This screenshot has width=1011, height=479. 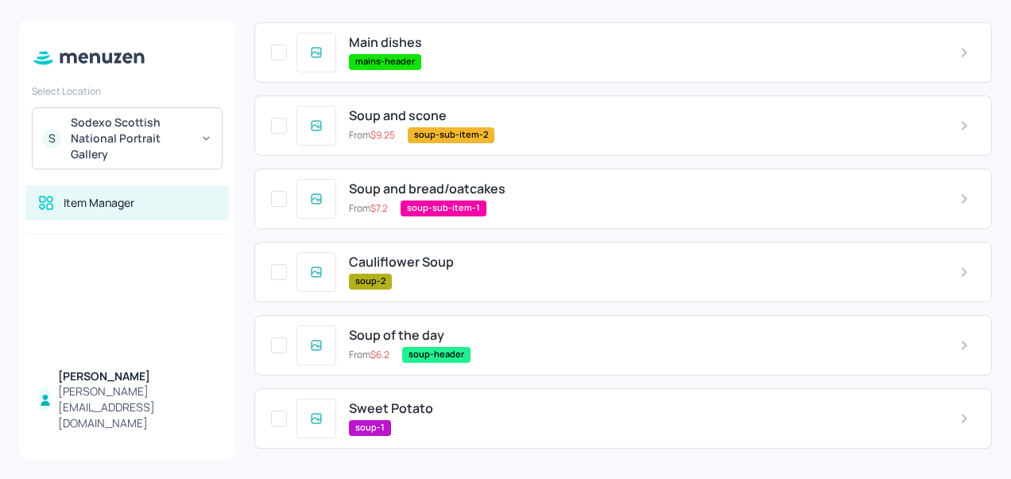 I want to click on span: soup-header, so click(x=436, y=354).